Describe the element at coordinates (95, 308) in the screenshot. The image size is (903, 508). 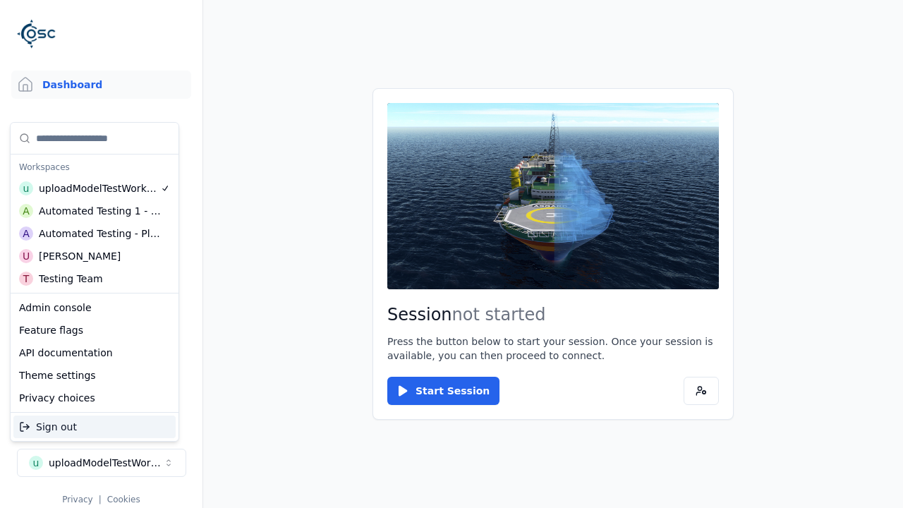
I see `div: Admin console` at that location.